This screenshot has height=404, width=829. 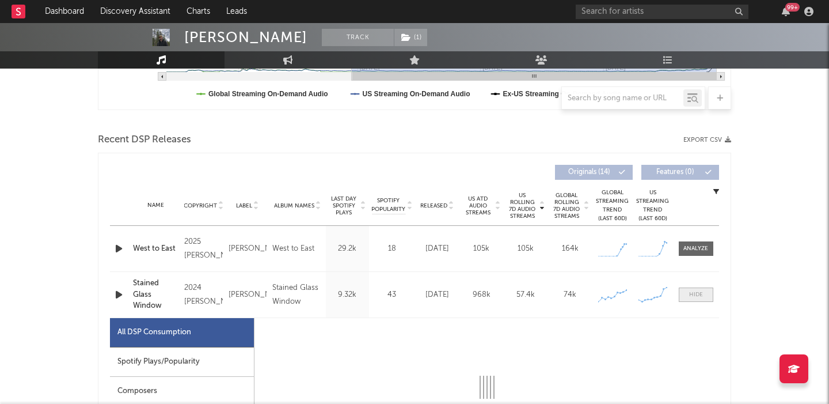 What do you see at coordinates (792, 7) in the screenshot?
I see `div: 99 +` at bounding box center [792, 7].